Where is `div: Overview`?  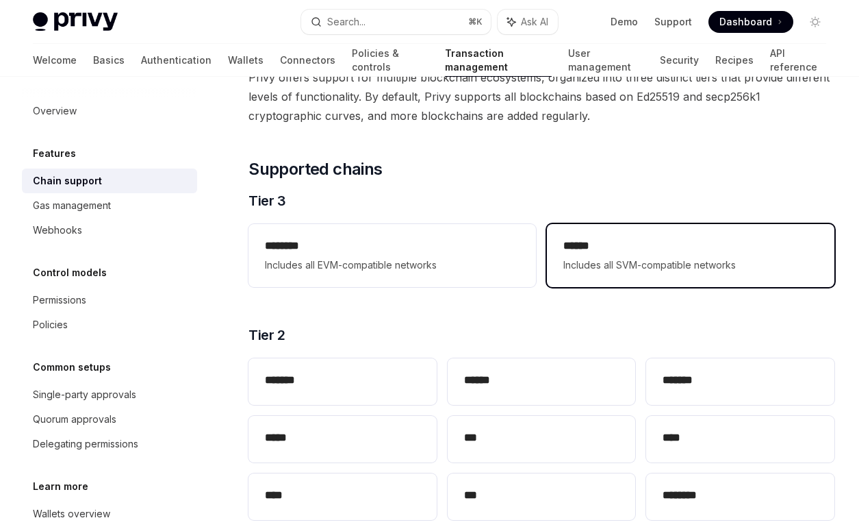
div: Overview is located at coordinates (55, 111).